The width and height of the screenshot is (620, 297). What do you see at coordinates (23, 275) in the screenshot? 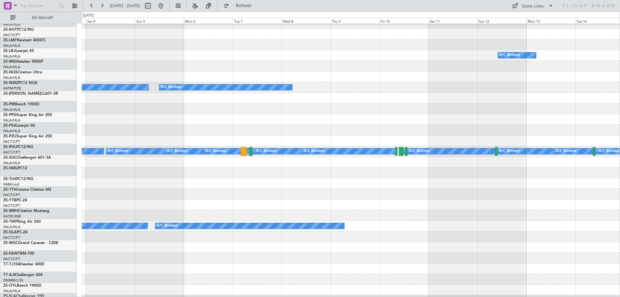
I see `a: T7-AJIChallenger 604` at bounding box center [23, 275].